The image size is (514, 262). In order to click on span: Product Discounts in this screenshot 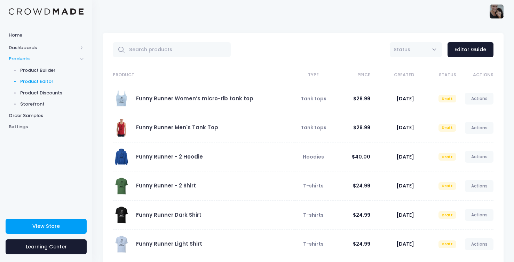, I will do `click(52, 93)`.